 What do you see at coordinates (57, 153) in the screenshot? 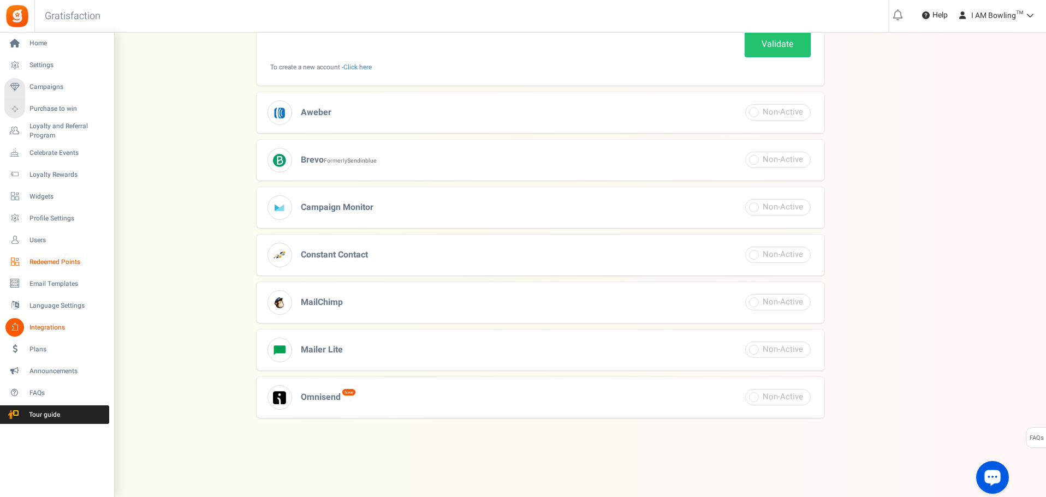
I see `a: Celebrate Events` at bounding box center [57, 153].